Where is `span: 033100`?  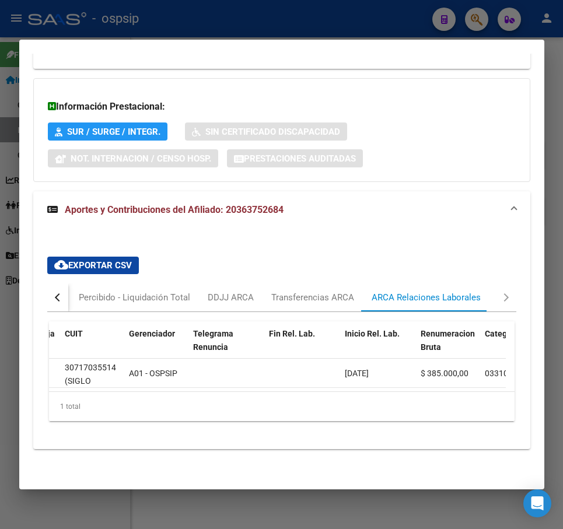 span: 033100 is located at coordinates (499, 373).